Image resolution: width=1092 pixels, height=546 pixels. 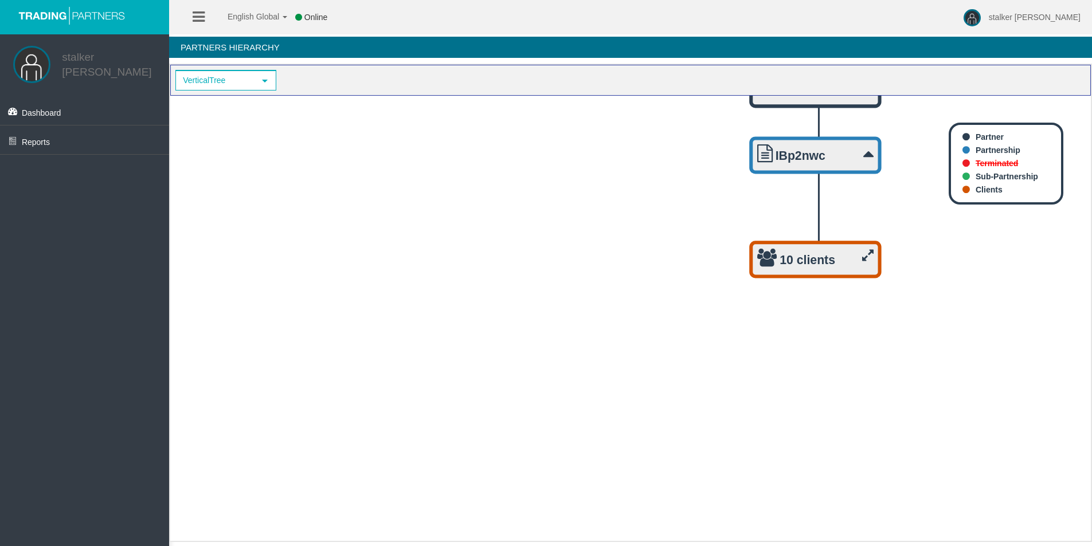 What do you see at coordinates (41, 113) in the screenshot?
I see `span: Dashboard` at bounding box center [41, 113].